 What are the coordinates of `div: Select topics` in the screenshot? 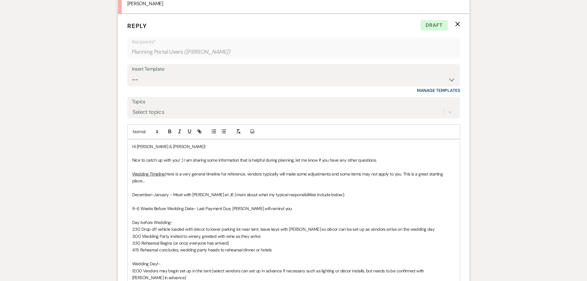 It's located at (148, 112).